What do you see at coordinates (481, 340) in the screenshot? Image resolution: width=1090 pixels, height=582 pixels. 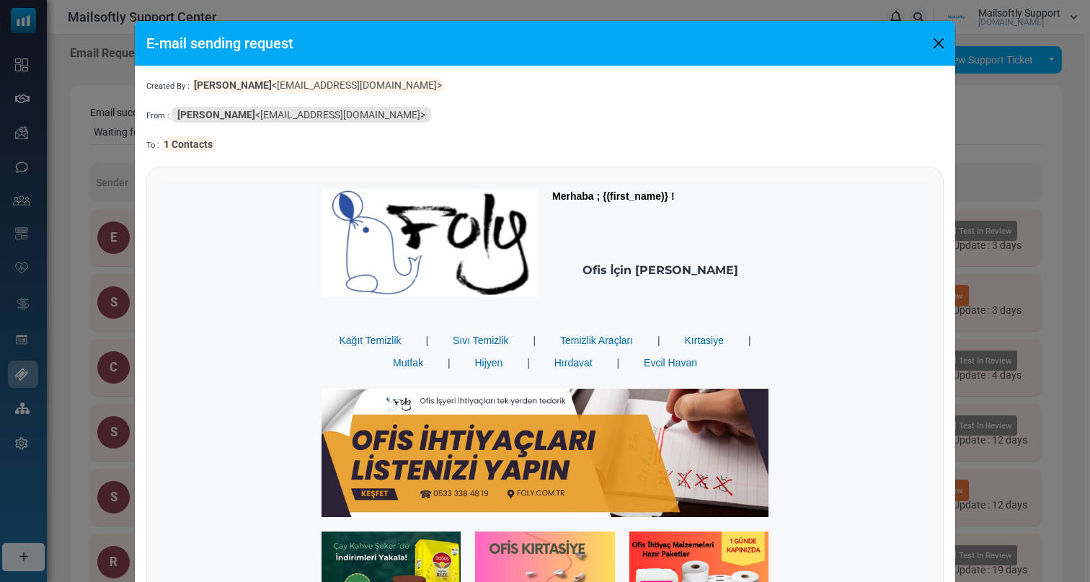 I see `a: Menu item - Sıvı Temizlik` at bounding box center [481, 340].